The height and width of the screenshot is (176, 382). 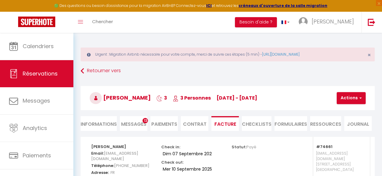 What do you see at coordinates (256, 124) in the screenshot?
I see `li: CHECKLISTS` at bounding box center [256, 124].